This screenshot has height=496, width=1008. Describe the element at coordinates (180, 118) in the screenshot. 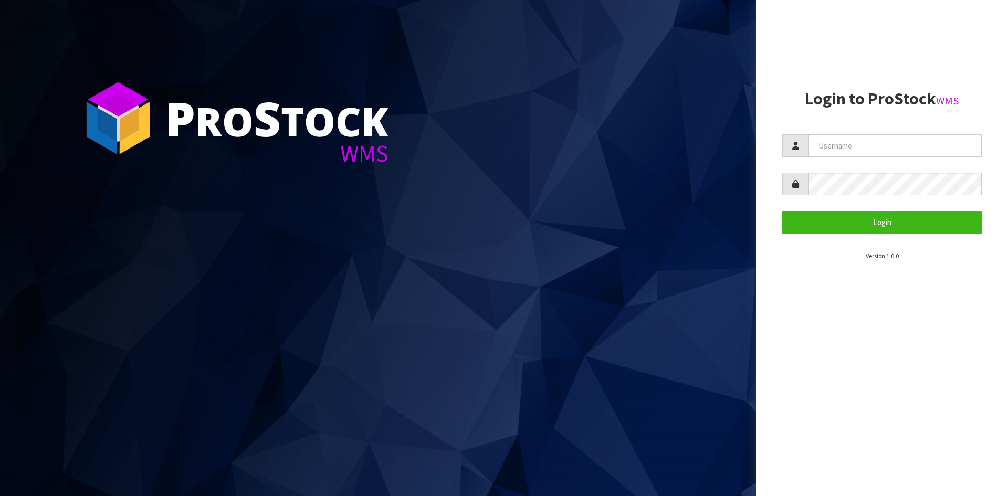

I see `span: P` at that location.